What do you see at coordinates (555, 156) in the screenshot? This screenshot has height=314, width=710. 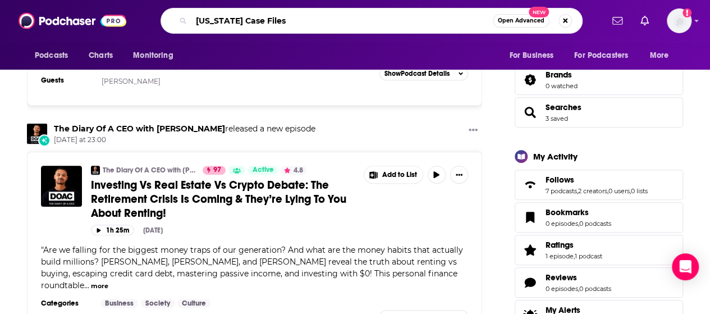 I see `div: My Activity` at bounding box center [555, 156].